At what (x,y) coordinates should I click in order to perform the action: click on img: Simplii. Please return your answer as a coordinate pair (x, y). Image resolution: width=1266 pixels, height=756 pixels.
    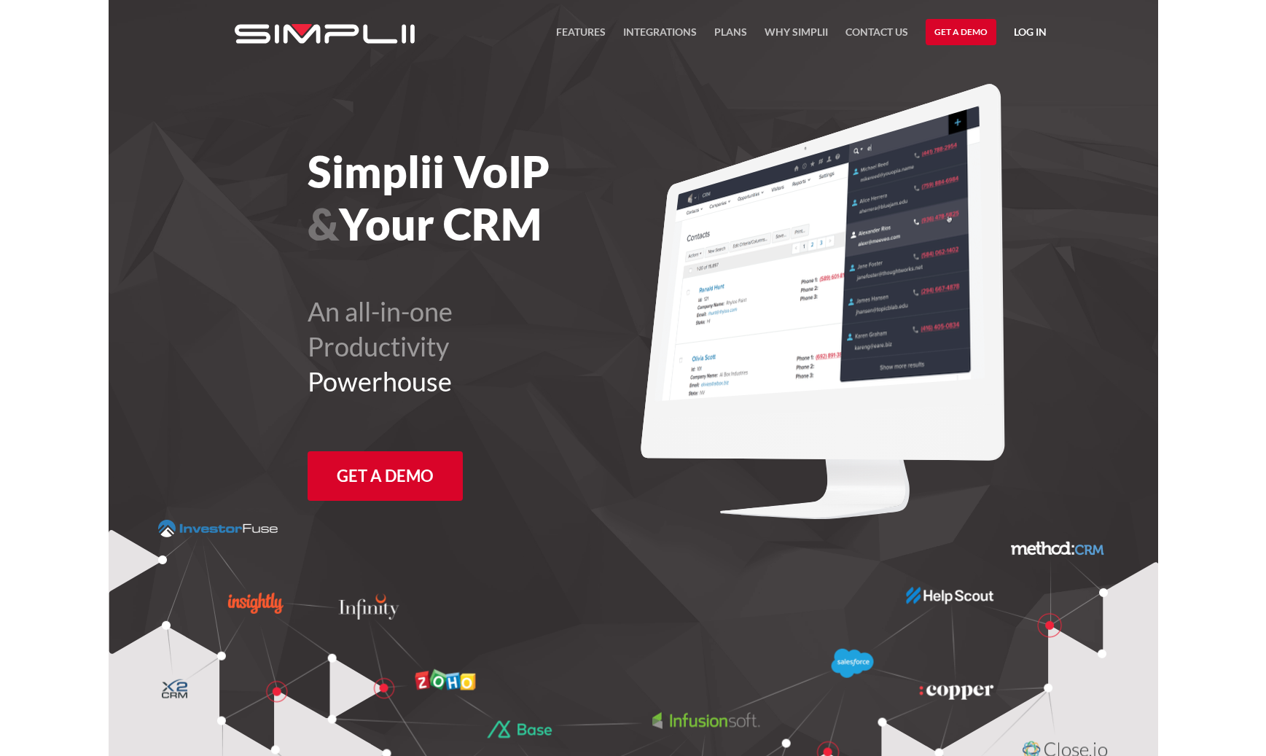
    Looking at the image, I should click on (324, 34).